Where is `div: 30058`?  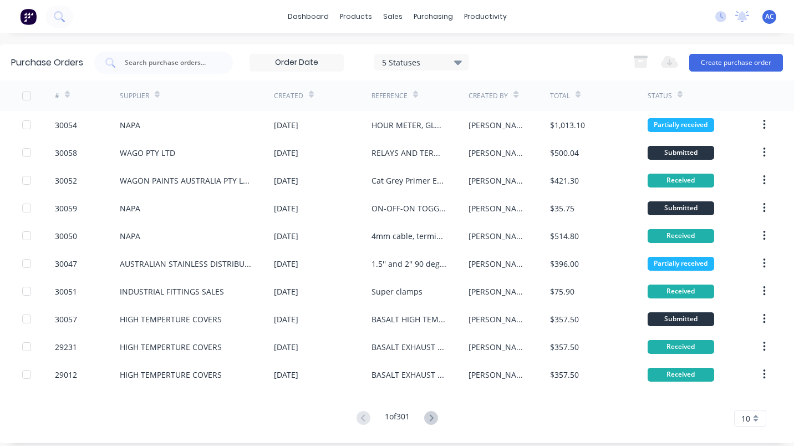 div: 30058 is located at coordinates (66, 153).